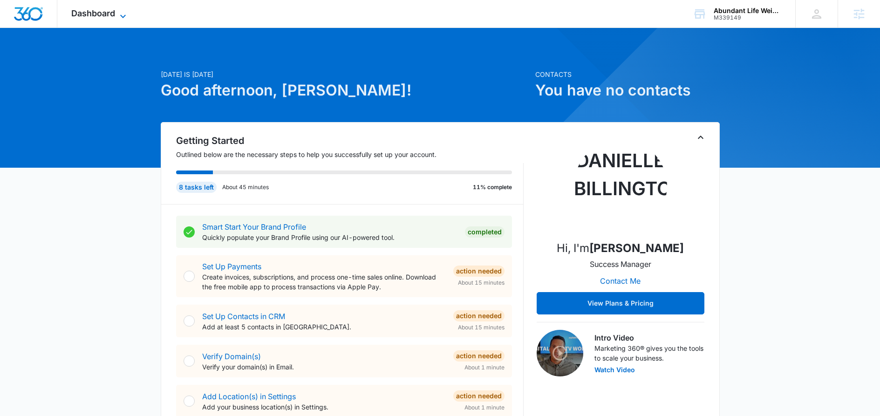 This screenshot has width=880, height=416. What do you see at coordinates (330, 237) in the screenshot?
I see `p: Quickly populate your Brand Profile using our AI-powered tool.` at bounding box center [330, 237].